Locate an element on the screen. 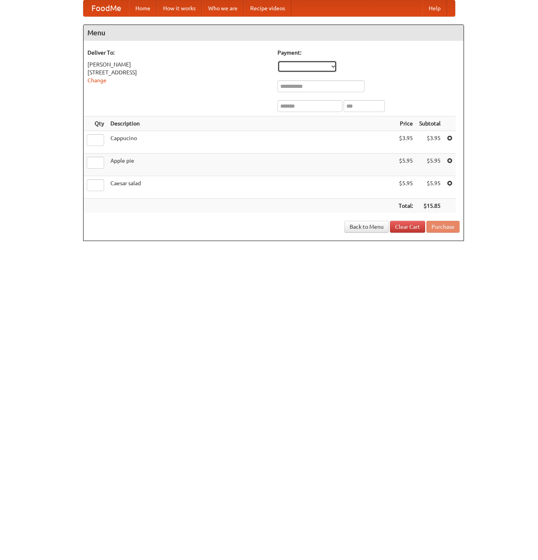 This screenshot has width=538, height=560. td: Cappucino is located at coordinates (251, 142).